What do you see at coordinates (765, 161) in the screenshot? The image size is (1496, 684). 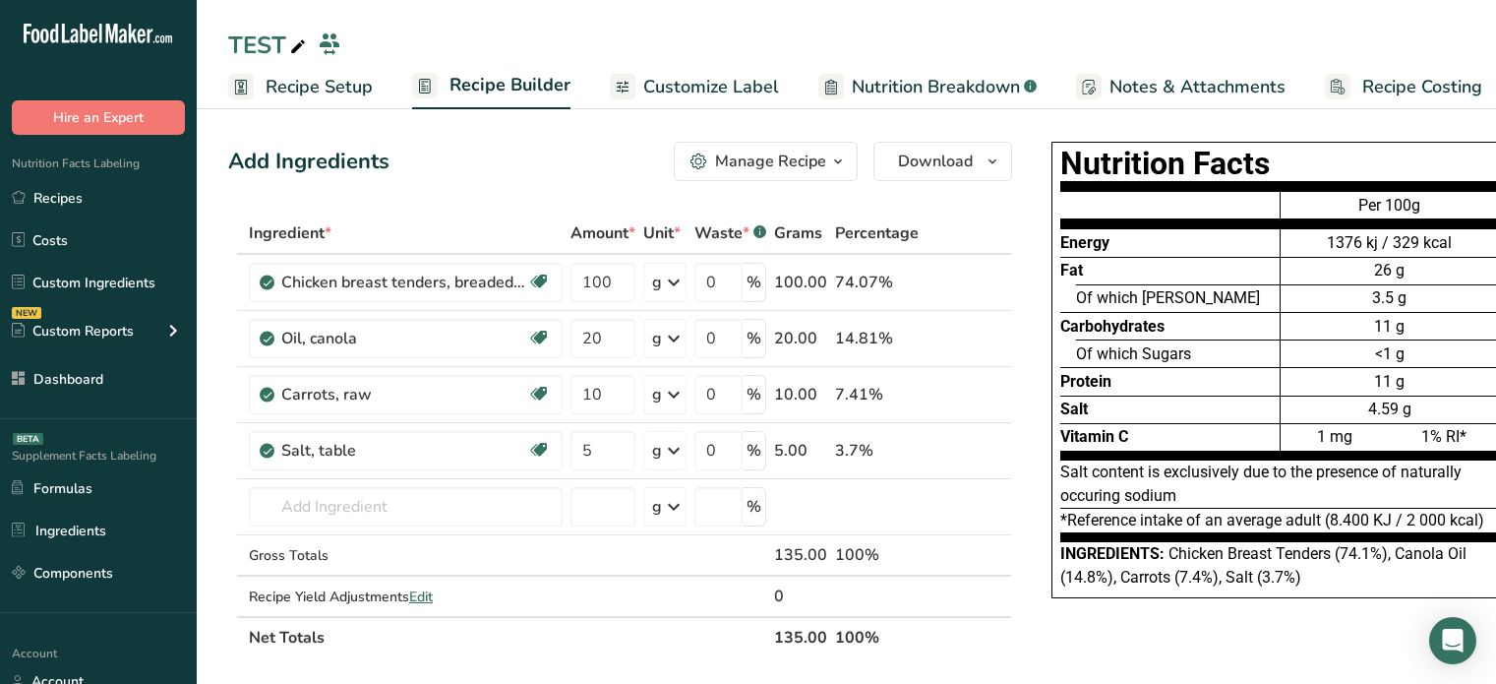 I see `button: Manage Recipe` at bounding box center [765, 161].